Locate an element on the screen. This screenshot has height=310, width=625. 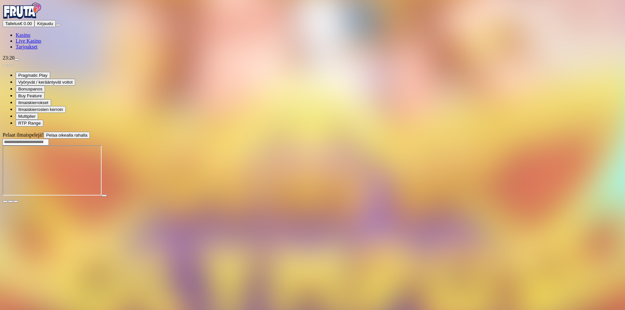
button: Ilmaiskierrosten kerroin is located at coordinates (41, 109).